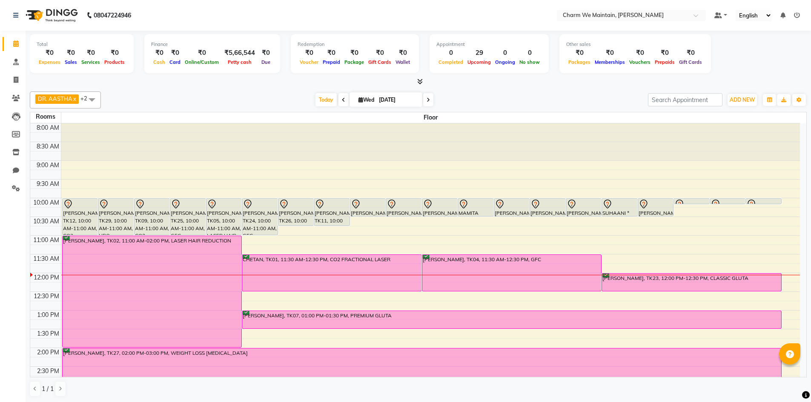 The image size is (811, 402). Describe the element at coordinates (46, 117) in the screenshot. I see `div: Rooms` at that location.